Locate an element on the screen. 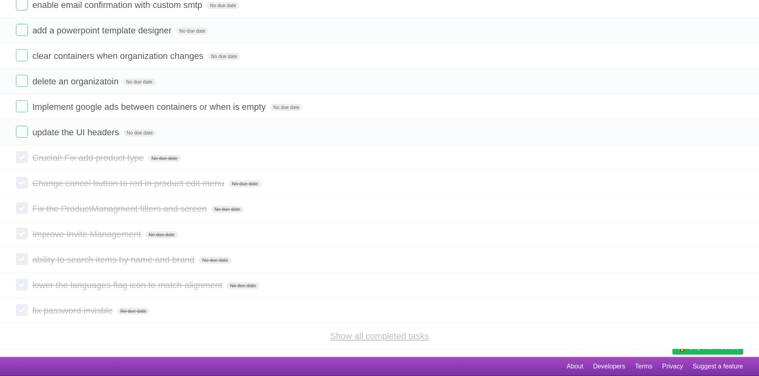 Image resolution: width=759 pixels, height=376 pixels. span: Implement google ads between containers or when is empty is located at coordinates (150, 107).